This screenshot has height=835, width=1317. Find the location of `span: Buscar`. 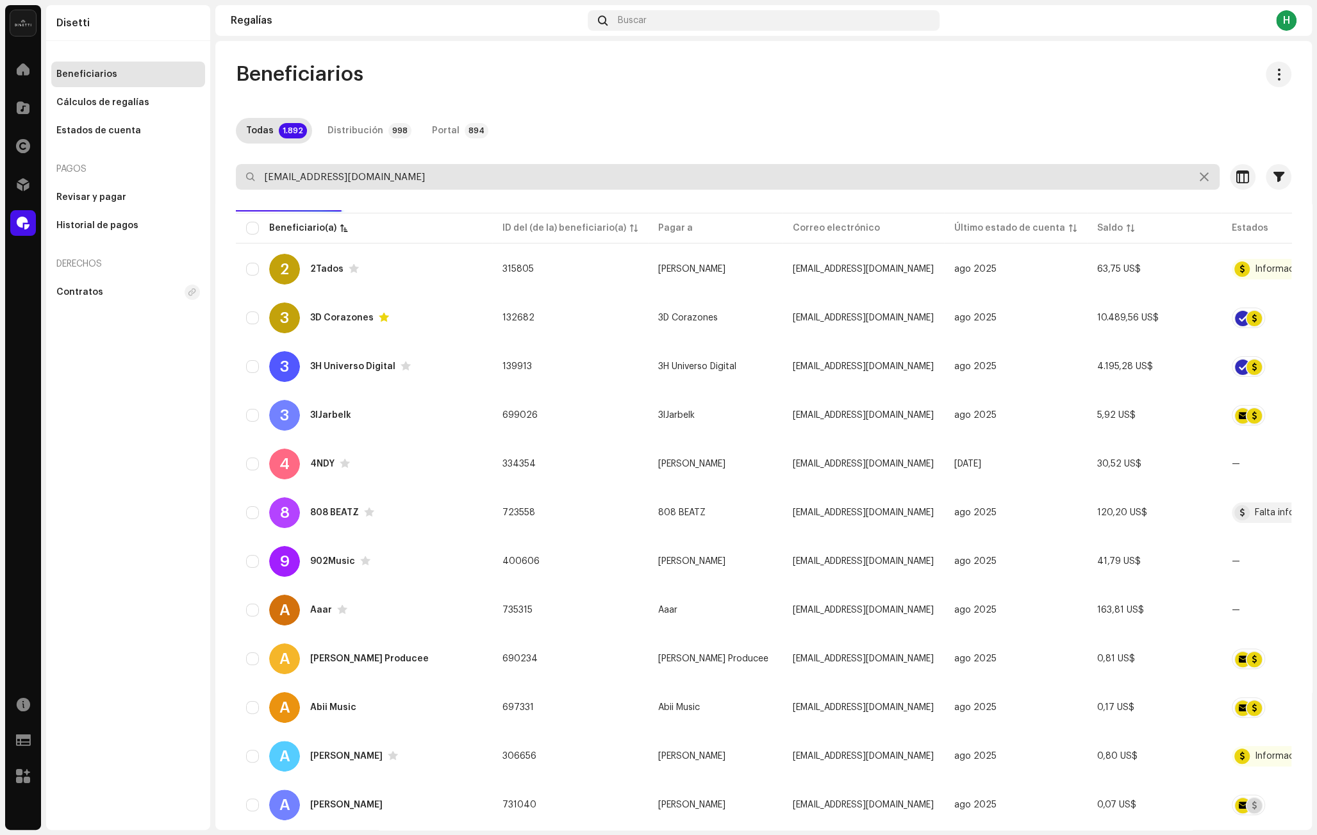

span: Buscar is located at coordinates (632, 21).